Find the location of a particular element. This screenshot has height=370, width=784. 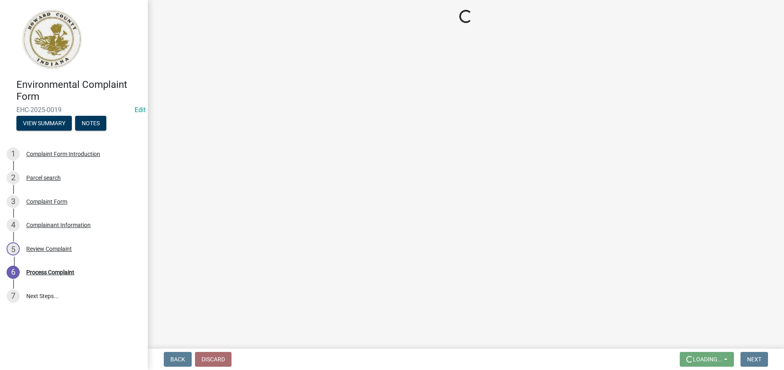

wm-modal-confirm: Summary is located at coordinates (44, 124).